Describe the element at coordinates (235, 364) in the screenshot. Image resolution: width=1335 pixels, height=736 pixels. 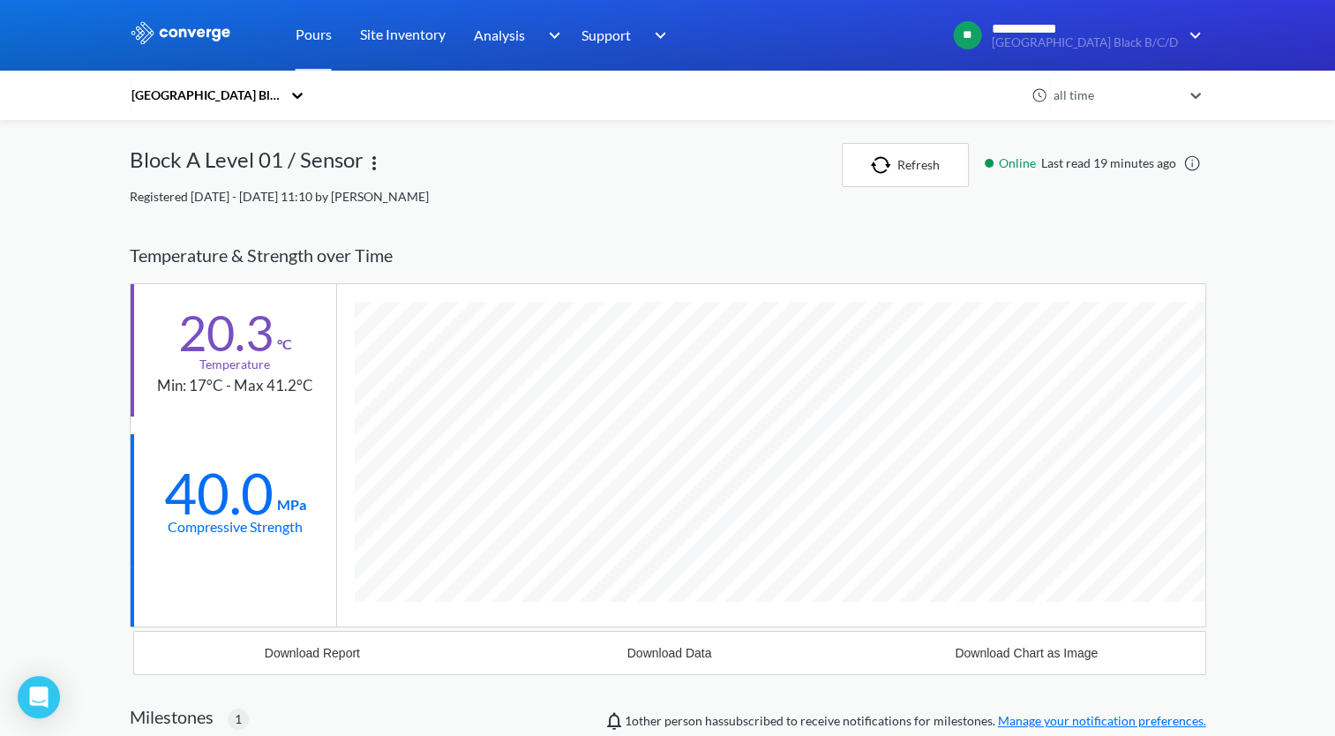
I see `div: Temperature` at that location.